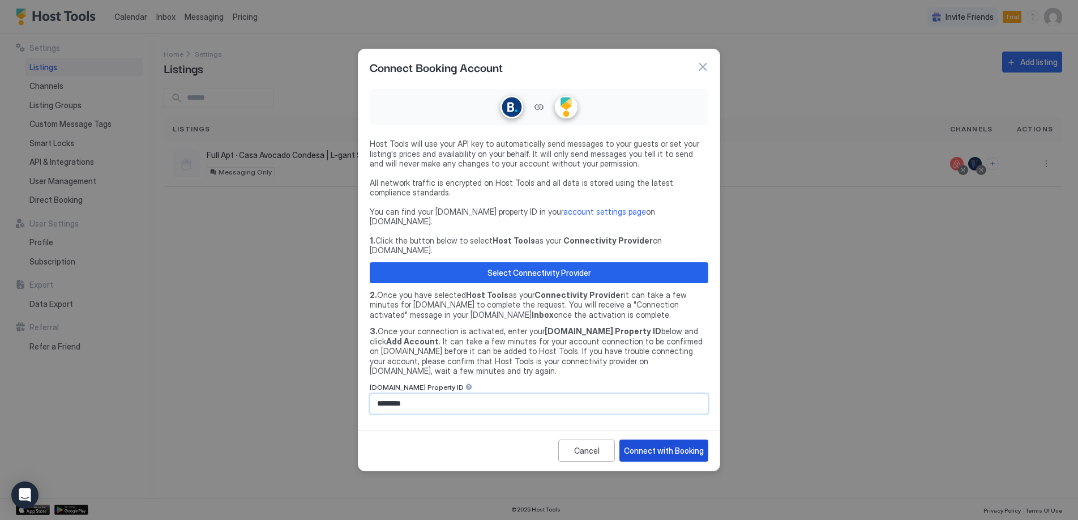 The width and height of the screenshot is (1078, 520). I want to click on button: Cancel, so click(586, 450).